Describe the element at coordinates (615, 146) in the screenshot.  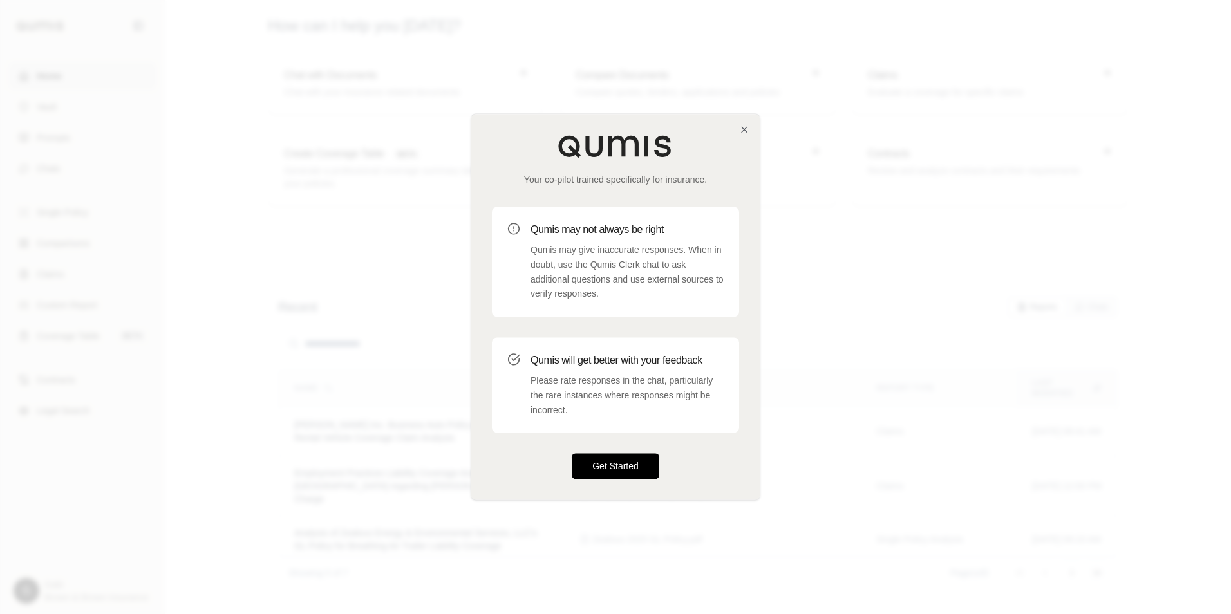
I see `img: Qumis Logo` at that location.